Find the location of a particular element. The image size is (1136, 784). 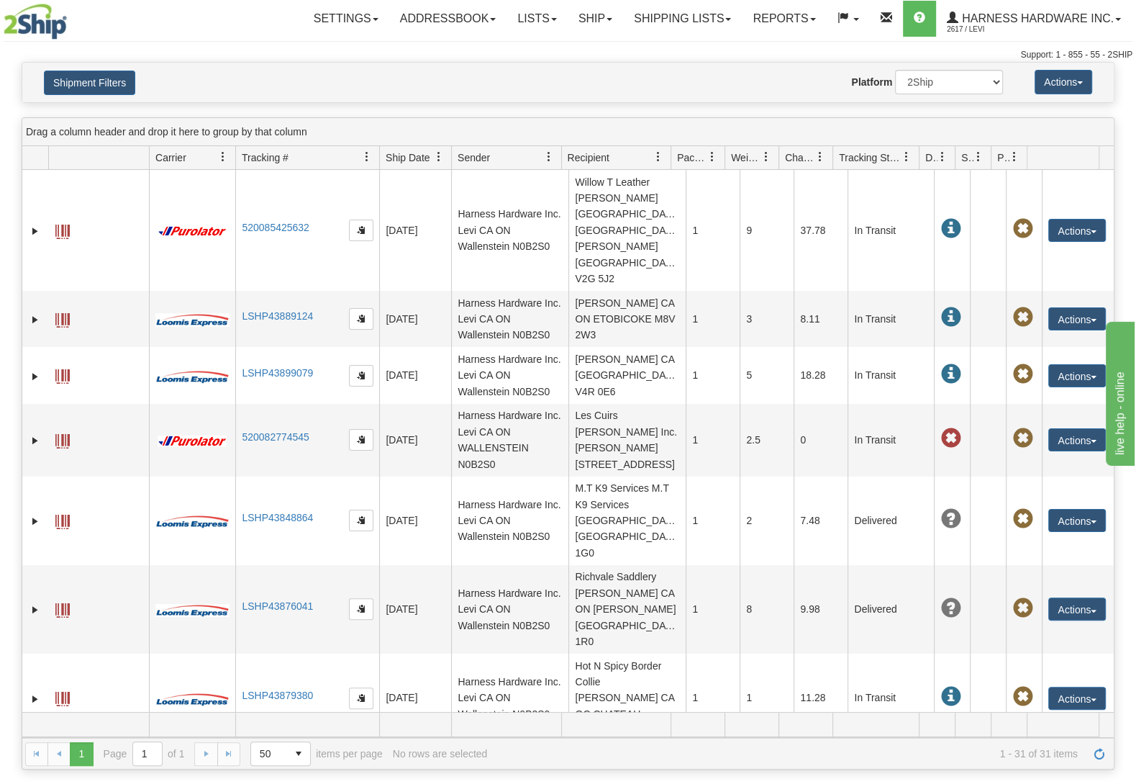

a: Shipping lists is located at coordinates (682, 19).